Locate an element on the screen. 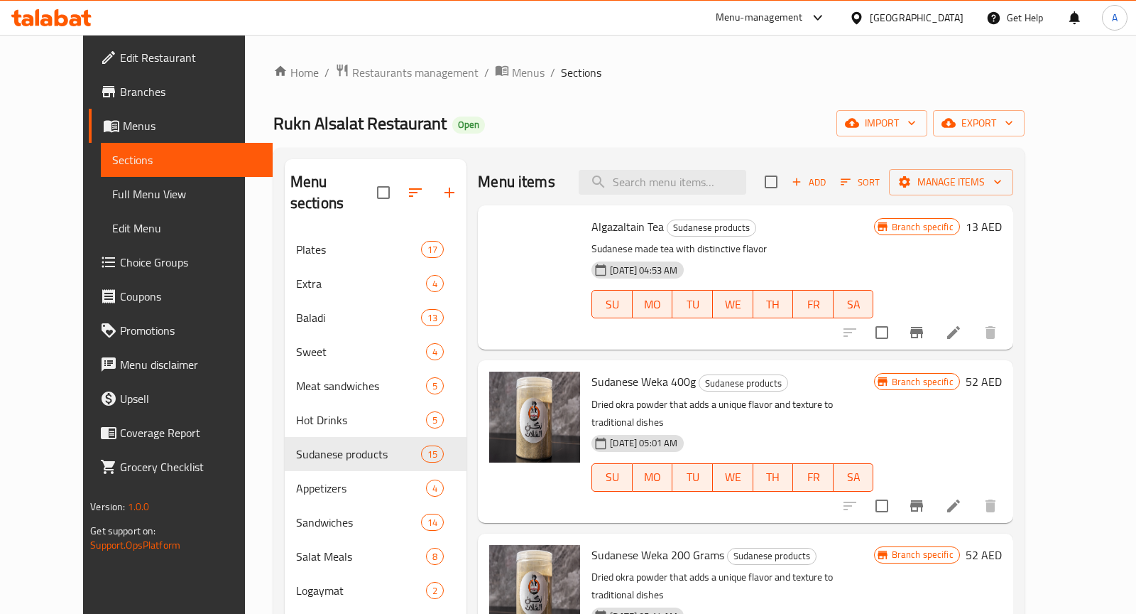  span: Menus is located at coordinates (192, 126).